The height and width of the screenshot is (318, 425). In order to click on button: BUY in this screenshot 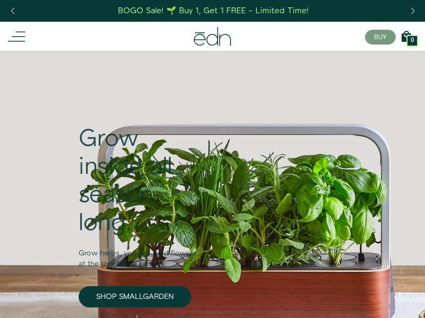, I will do `click(380, 37)`.